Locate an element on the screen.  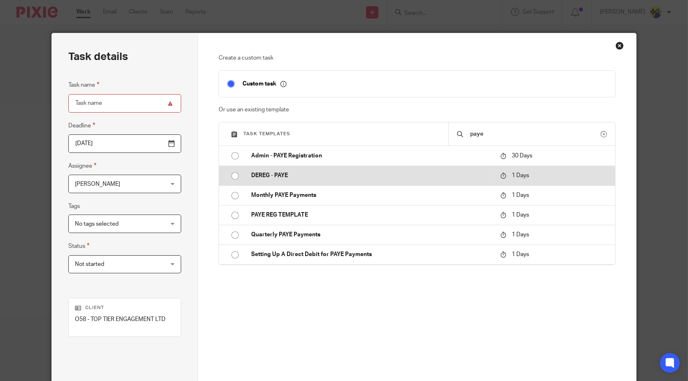
span: Not started is located at coordinates (89, 265).